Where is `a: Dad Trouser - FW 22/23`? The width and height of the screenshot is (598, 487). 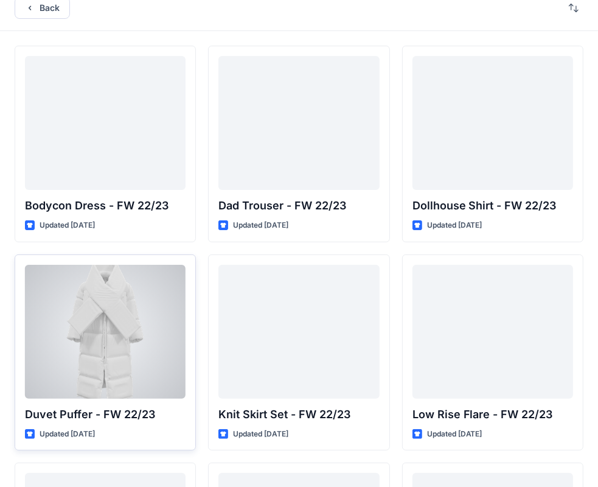
a: Dad Trouser - FW 22/23 is located at coordinates (299, 123).